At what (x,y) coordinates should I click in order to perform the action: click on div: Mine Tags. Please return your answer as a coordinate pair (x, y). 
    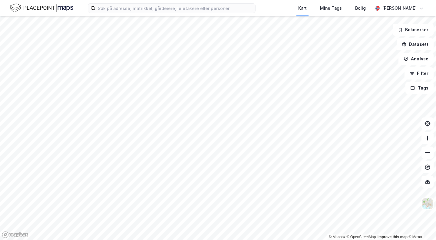
    Looking at the image, I should click on (331, 8).